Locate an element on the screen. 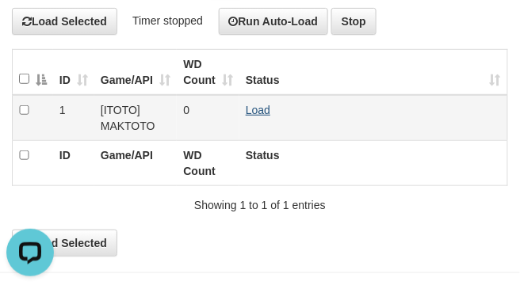  th: WD Count is located at coordinates (208, 163).